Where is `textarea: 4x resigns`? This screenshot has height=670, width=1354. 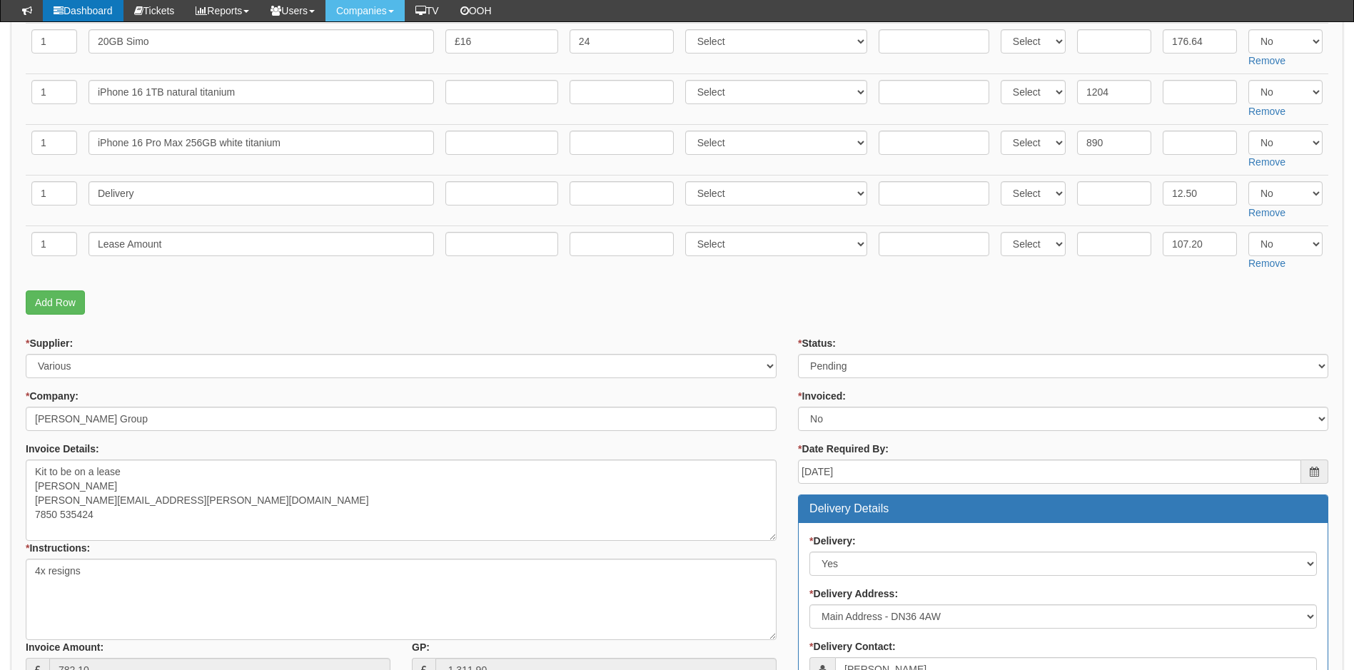
textarea: 4x resigns is located at coordinates (401, 599).